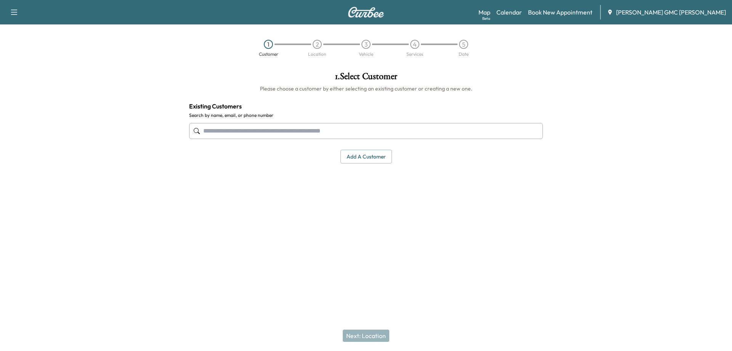 The image size is (732, 351). I want to click on div: 2, so click(317, 44).